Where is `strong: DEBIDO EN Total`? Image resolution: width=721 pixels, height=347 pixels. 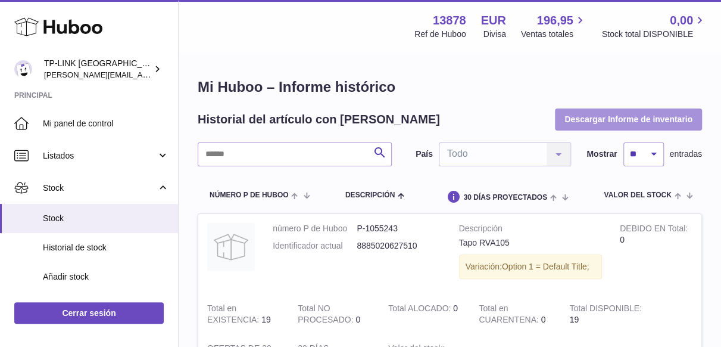 strong: DEBIDO EN Total is located at coordinates (654, 229).